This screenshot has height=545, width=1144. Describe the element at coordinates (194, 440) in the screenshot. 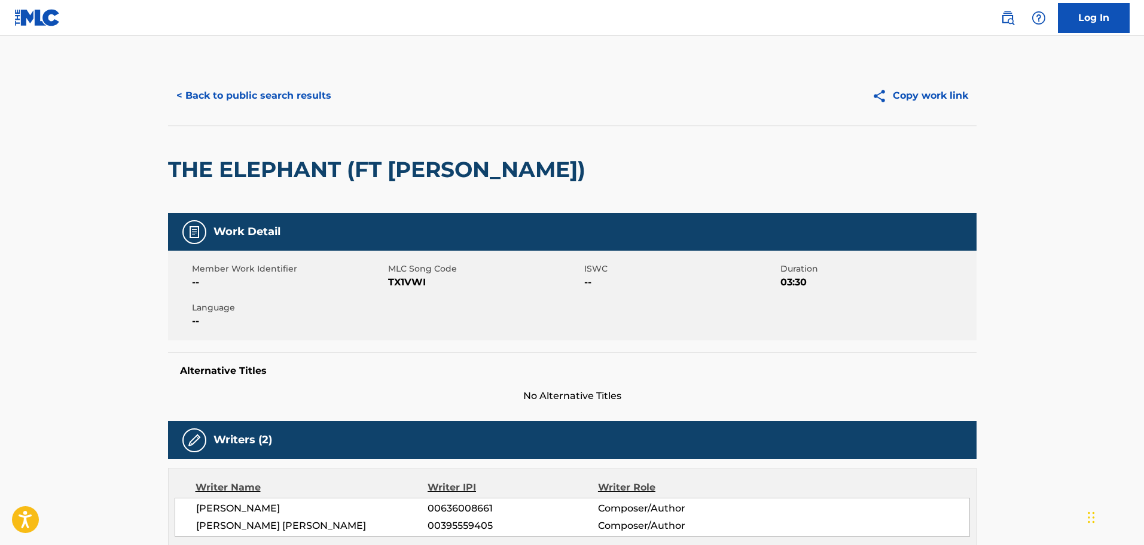

I see `img: Writers` at that location.